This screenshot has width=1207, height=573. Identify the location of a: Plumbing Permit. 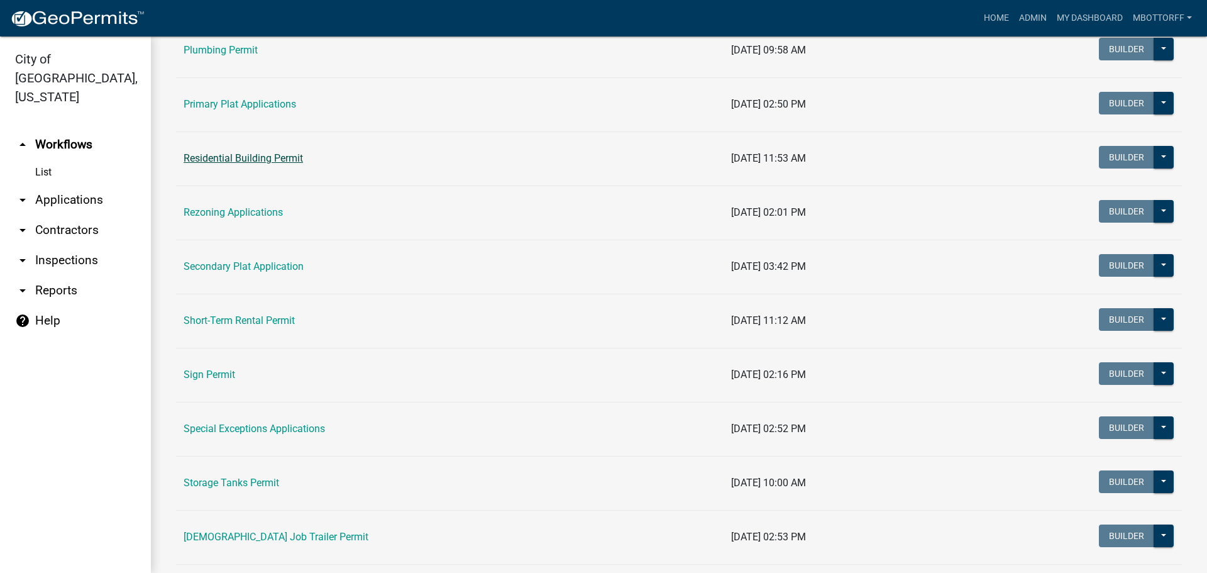
(221, 50).